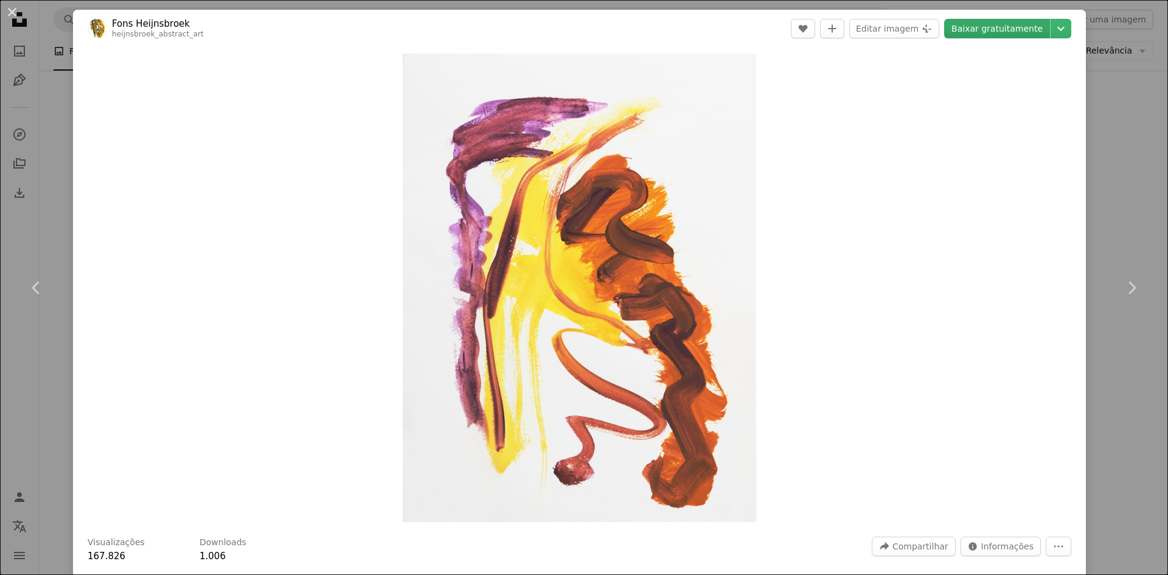 The image size is (1168, 575). What do you see at coordinates (913, 546) in the screenshot?
I see `button: Compartilhar esta imagem` at bounding box center [913, 546].